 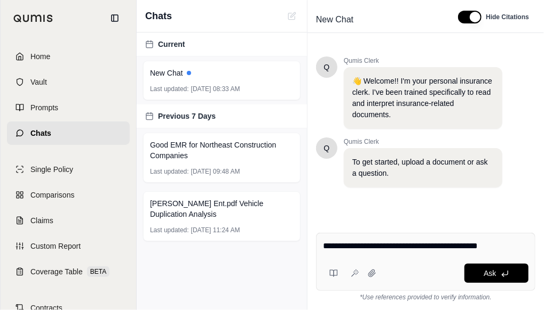 What do you see at coordinates (40, 57) in the screenshot?
I see `span: Home` at bounding box center [40, 57].